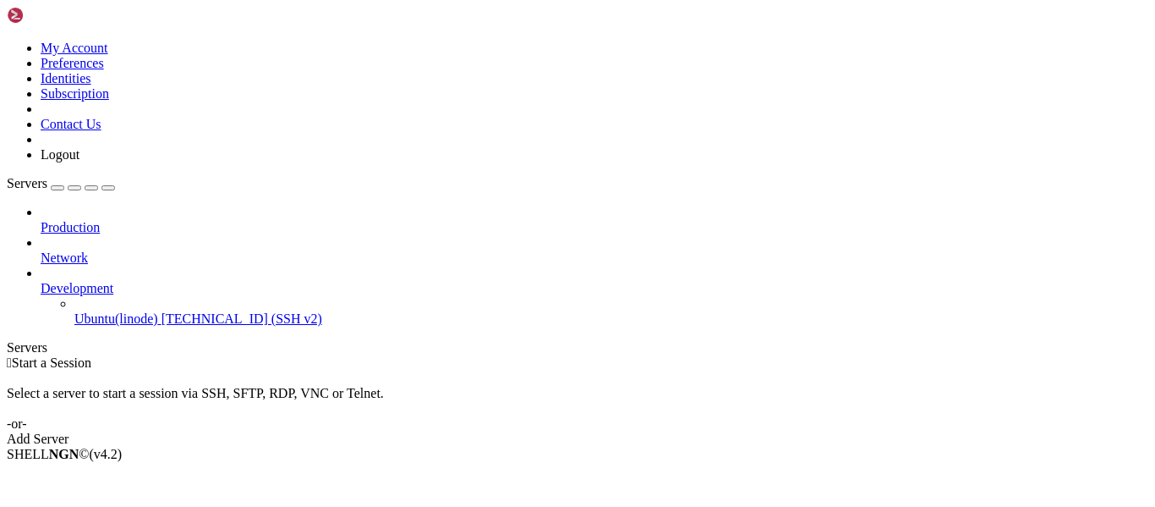 This screenshot has width=1155, height=507. Describe the element at coordinates (64, 257) in the screenshot. I see `span: Network` at that location.